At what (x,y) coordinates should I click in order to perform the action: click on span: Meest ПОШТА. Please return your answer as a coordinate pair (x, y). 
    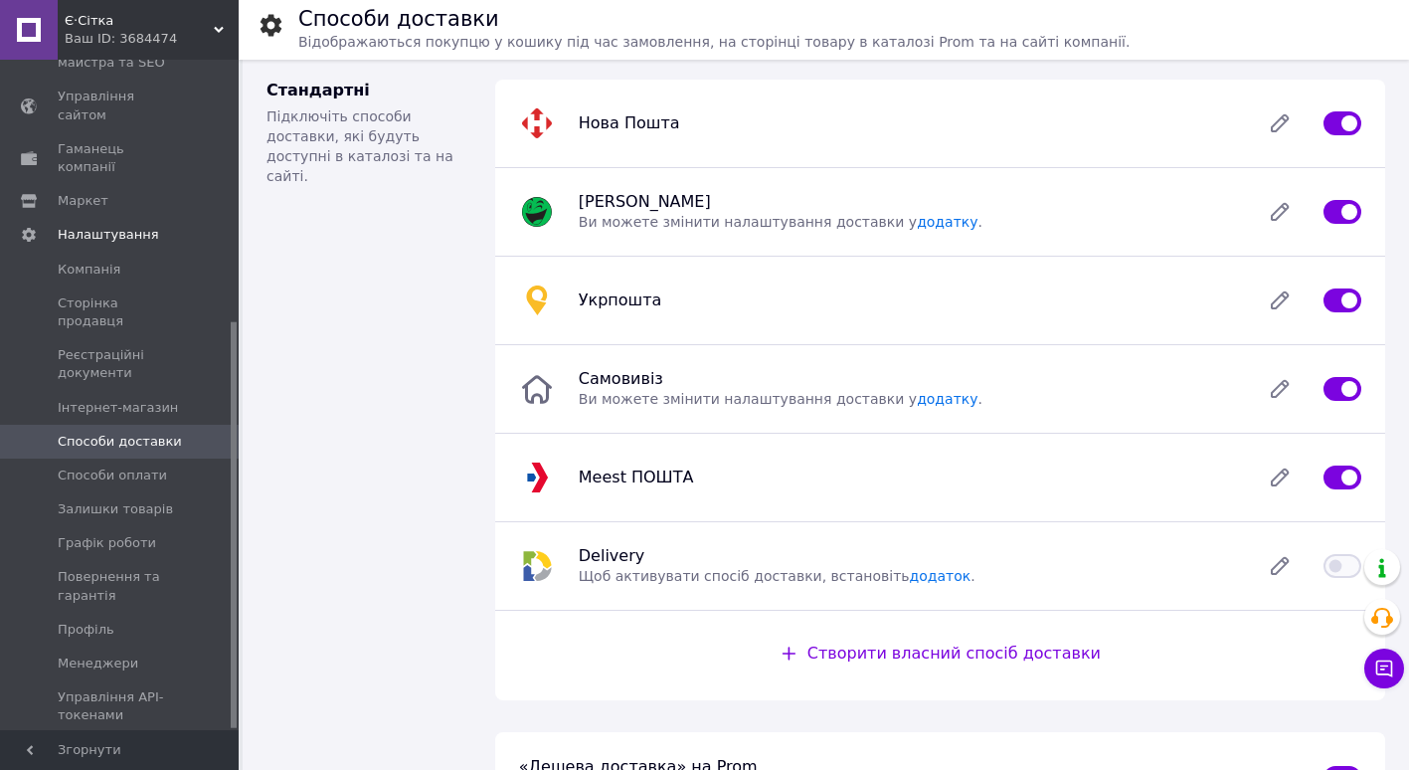
    Looking at the image, I should click on (636, 476).